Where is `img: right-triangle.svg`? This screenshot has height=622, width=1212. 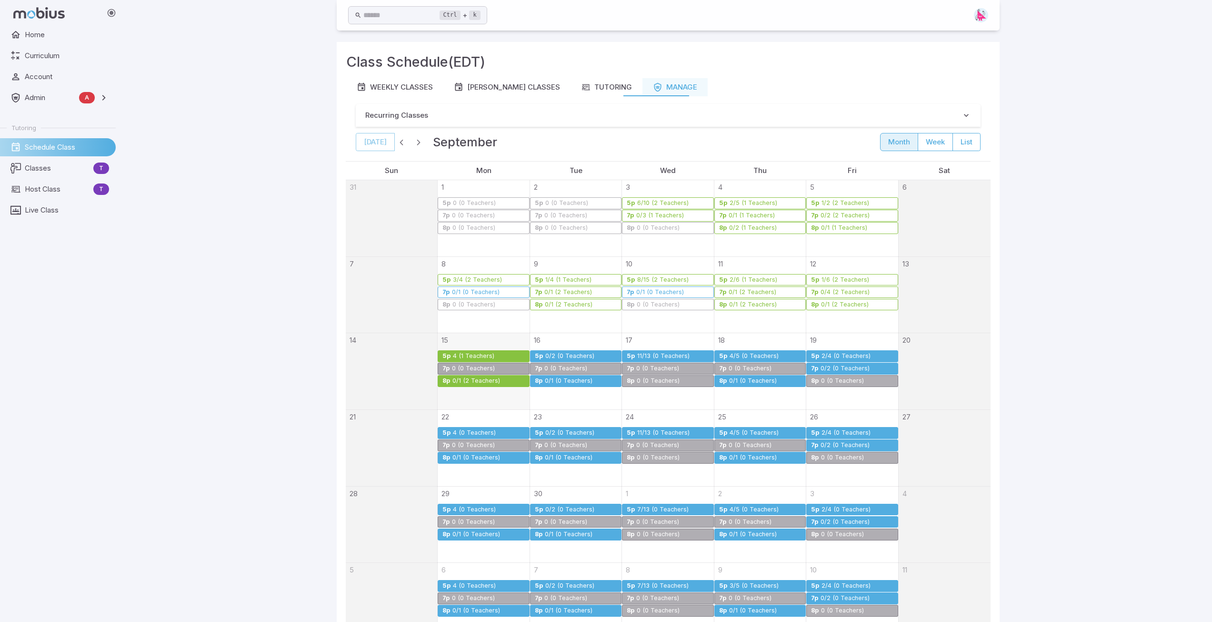 img: right-triangle.svg is located at coordinates (981, 15).